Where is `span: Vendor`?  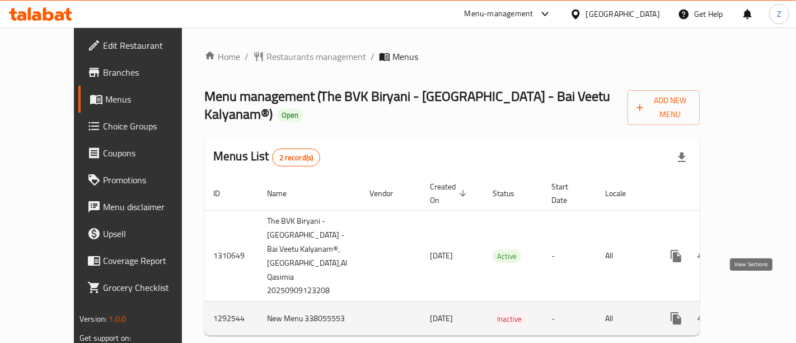 span: Vendor is located at coordinates (389, 193).